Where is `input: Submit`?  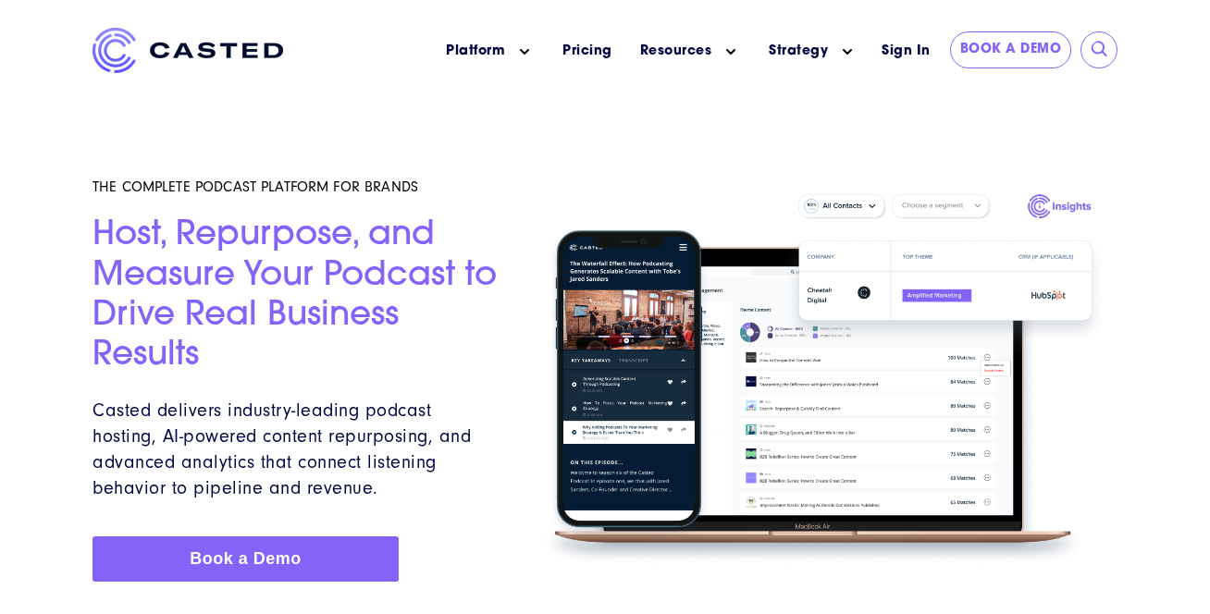
input: Submit is located at coordinates (1099, 50).